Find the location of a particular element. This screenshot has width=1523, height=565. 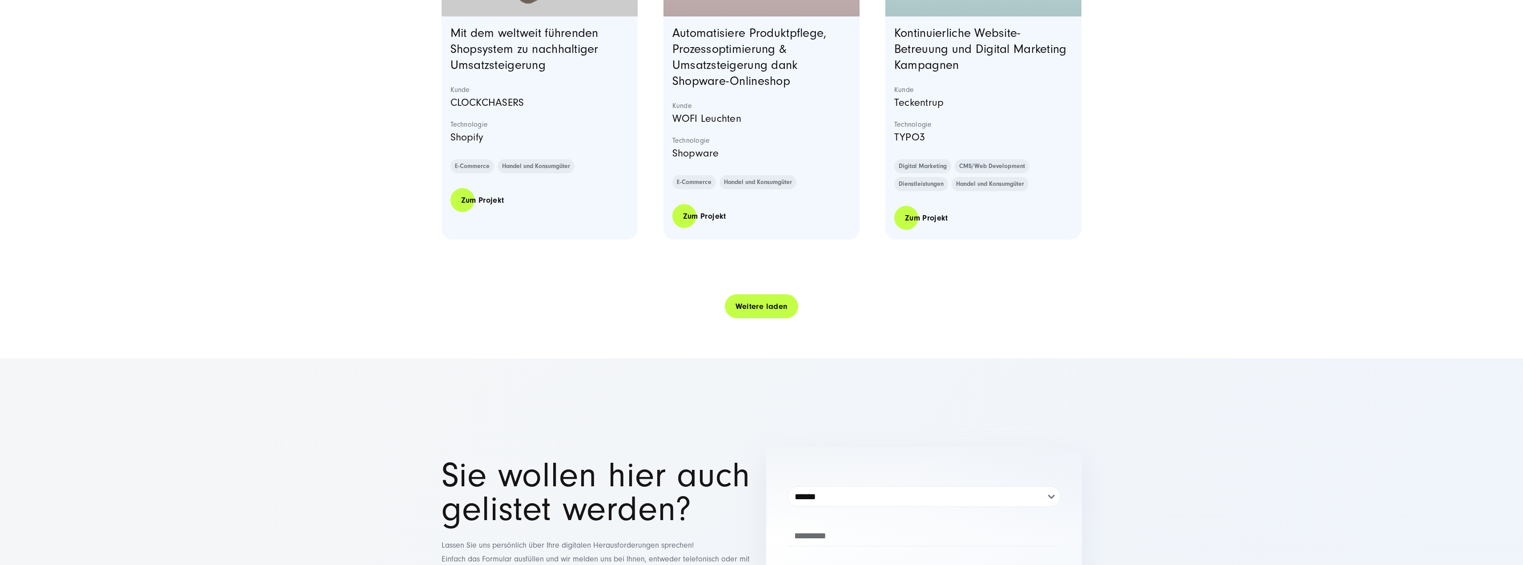

p: Shopify is located at coordinates (540, 137).